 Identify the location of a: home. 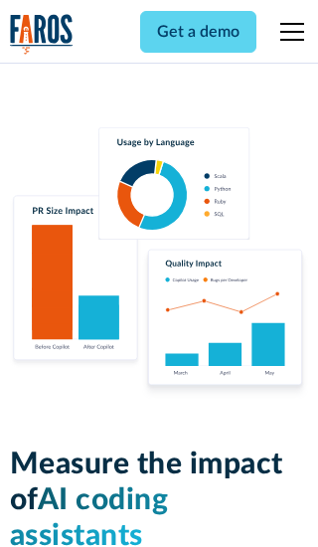
(42, 34).